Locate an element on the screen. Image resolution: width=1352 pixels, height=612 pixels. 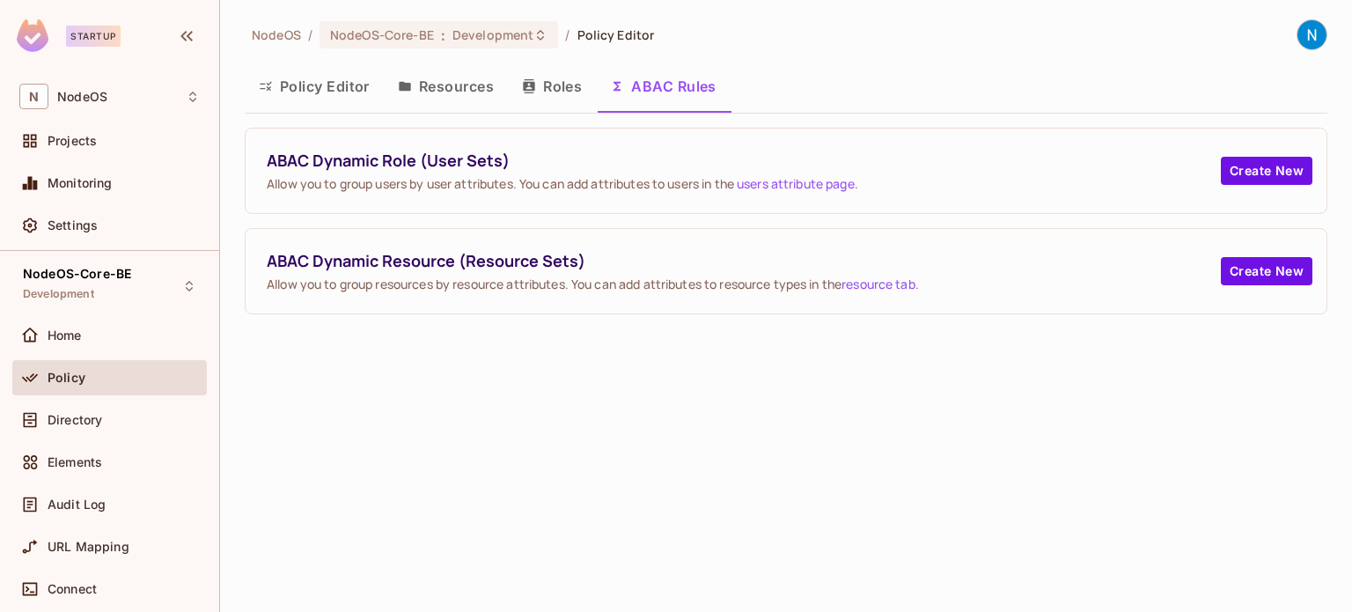
span: ABAC Dynamic Role (User Sets) is located at coordinates (744, 160).